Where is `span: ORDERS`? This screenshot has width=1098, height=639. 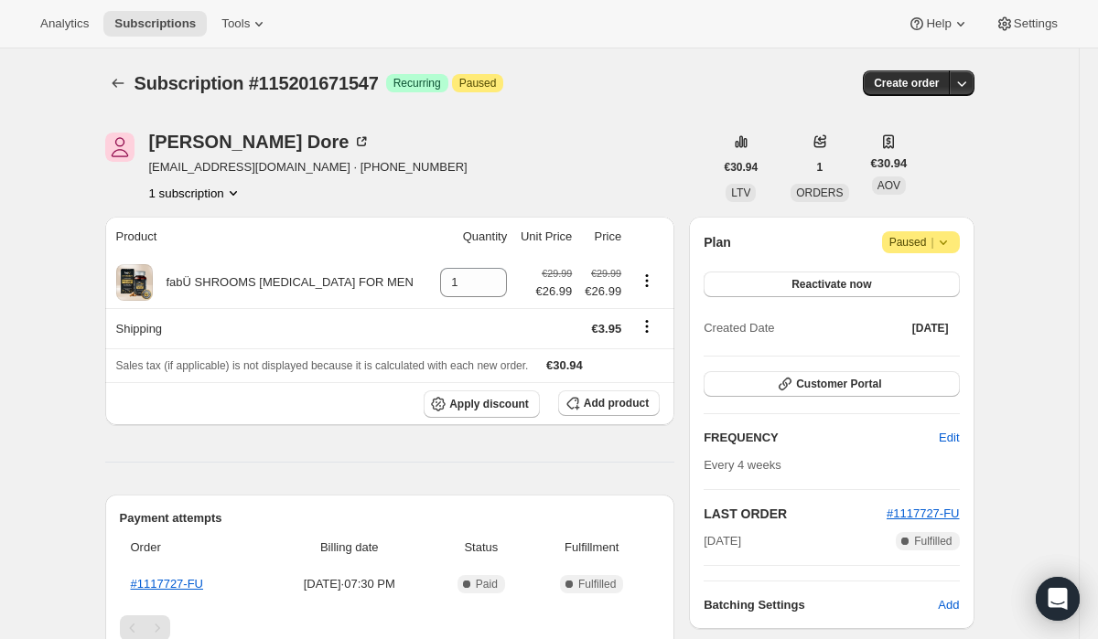
span: ORDERS is located at coordinates (819, 193).